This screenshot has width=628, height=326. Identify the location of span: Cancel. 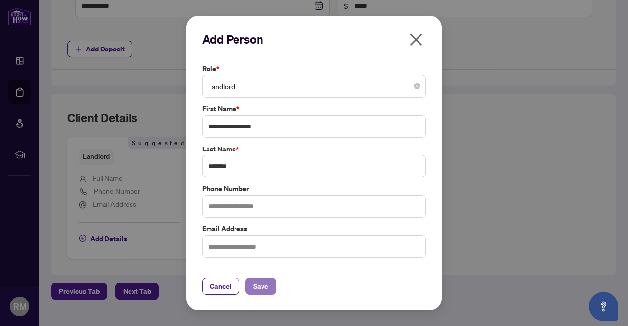
(221, 287).